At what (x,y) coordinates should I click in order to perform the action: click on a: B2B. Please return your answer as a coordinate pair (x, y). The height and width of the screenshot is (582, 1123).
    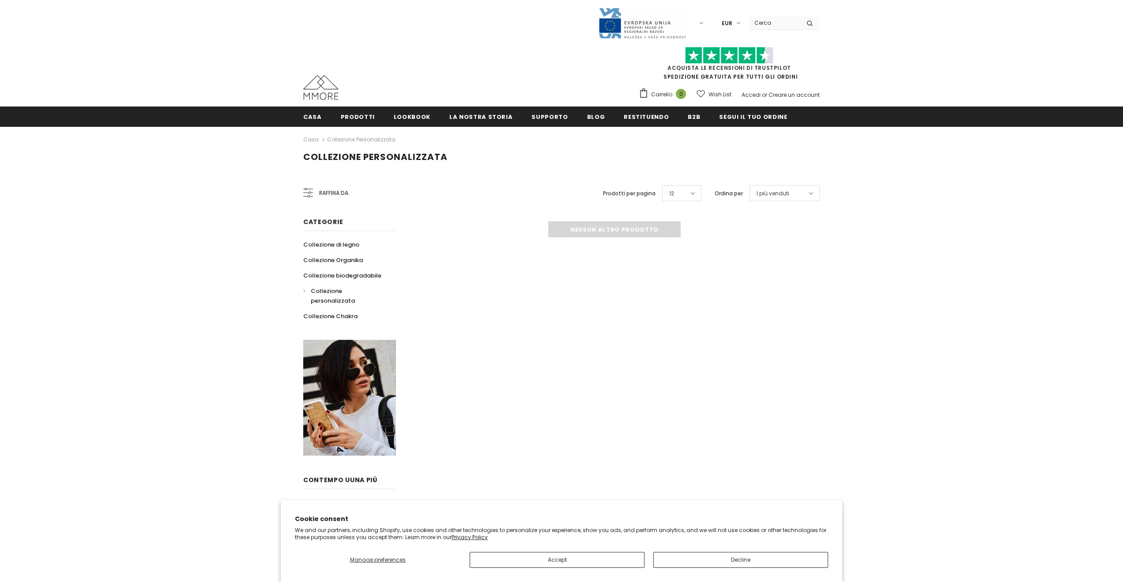
    Looking at the image, I should click on (694, 116).